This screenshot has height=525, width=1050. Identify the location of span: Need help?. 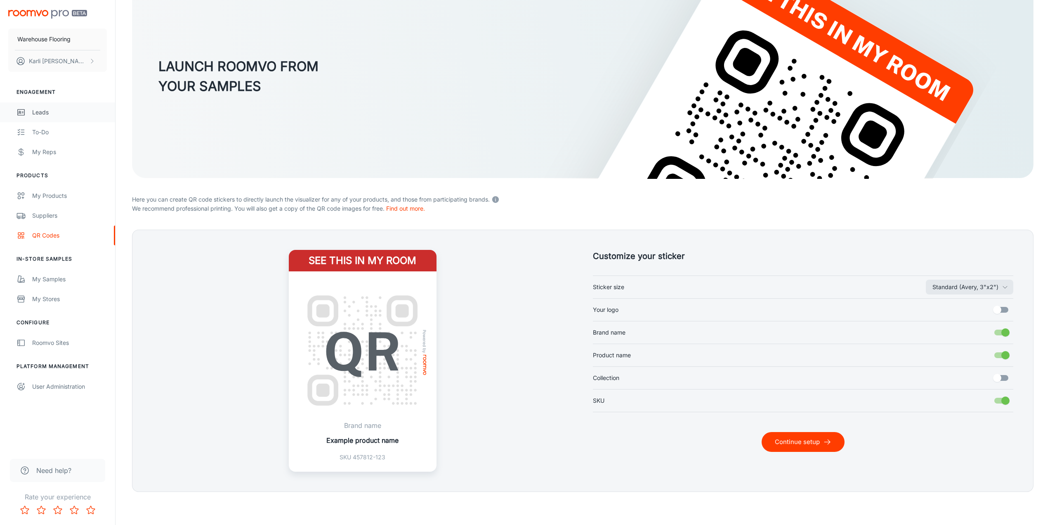
(54, 470).